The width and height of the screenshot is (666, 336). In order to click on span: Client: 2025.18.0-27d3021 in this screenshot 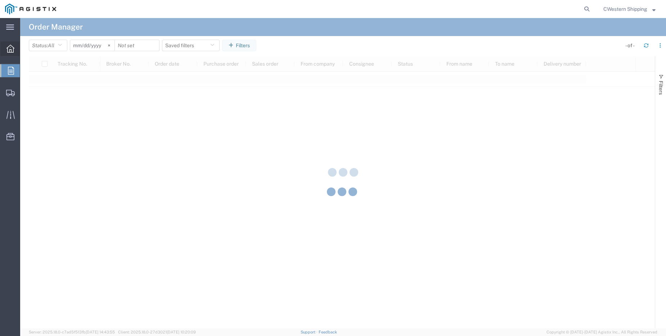, I will do `click(157, 332)`.